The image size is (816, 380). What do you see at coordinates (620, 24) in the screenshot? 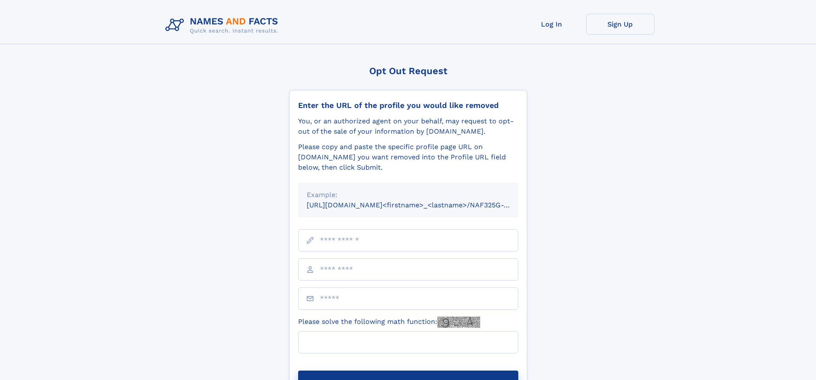
I see `a: Sign Up` at bounding box center [620, 24].